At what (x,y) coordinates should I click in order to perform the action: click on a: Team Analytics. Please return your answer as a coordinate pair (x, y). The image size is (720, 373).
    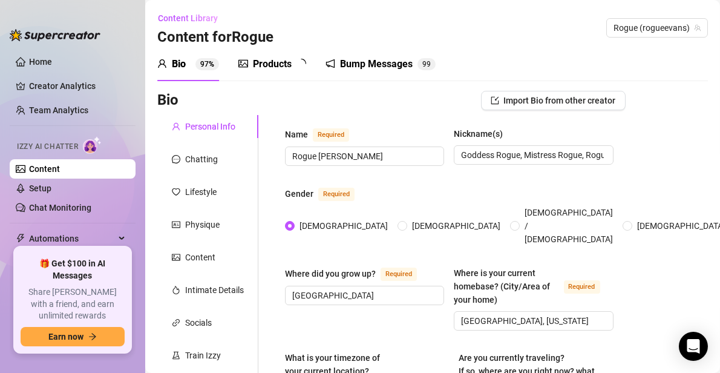
    Looking at the image, I should click on (59, 110).